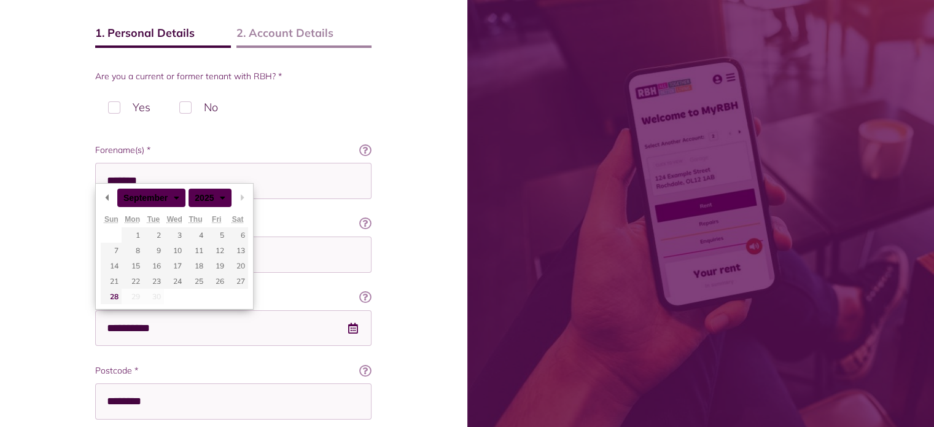  What do you see at coordinates (195, 281) in the screenshot?
I see `button: 25` at bounding box center [195, 281].